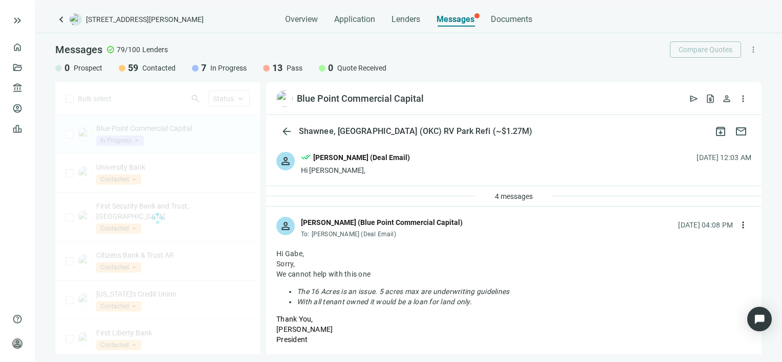 The height and width of the screenshot is (362, 782). Describe the element at coordinates (306, 159) in the screenshot. I see `span: done_all` at that location.